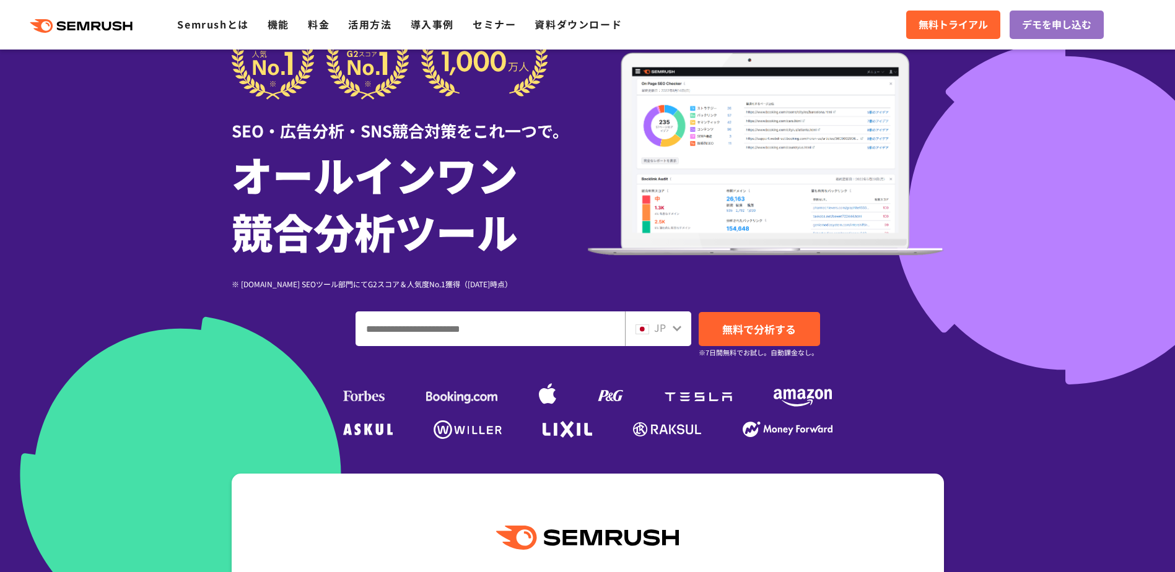 The width and height of the screenshot is (1175, 572). What do you see at coordinates (759, 329) in the screenshot?
I see `span: 無料で分析する` at bounding box center [759, 329].